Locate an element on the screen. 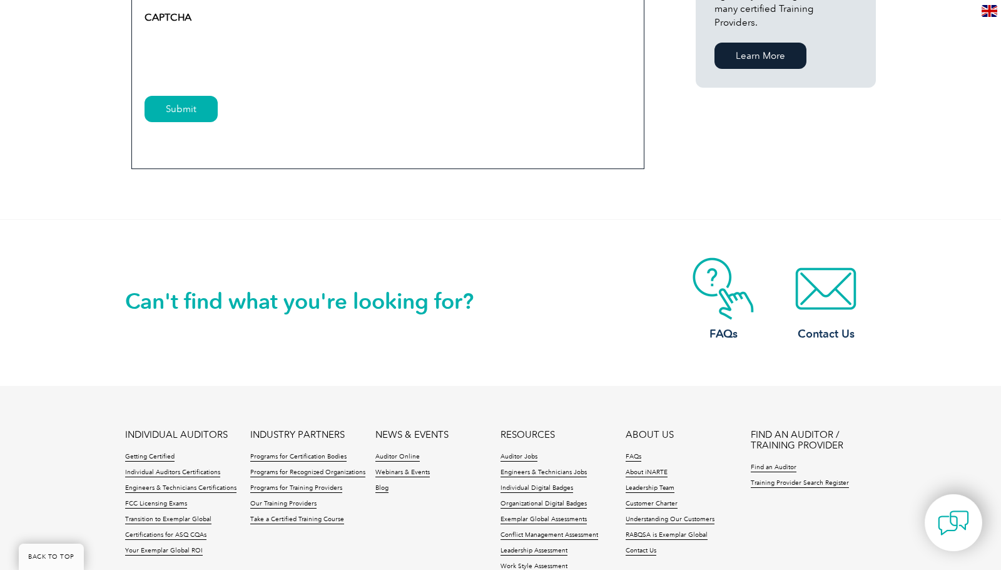 Image resolution: width=1001 pixels, height=570 pixels. a: Find an Auditor is located at coordinates (774, 468).